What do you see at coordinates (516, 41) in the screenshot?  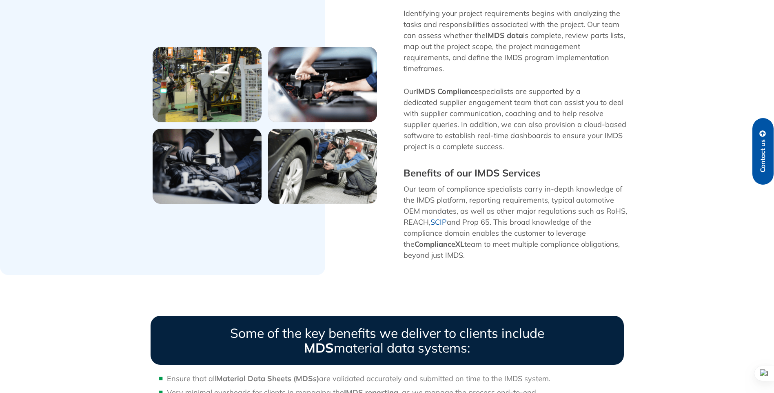 I see `p: Identifying your project requirements begins with analyzing the tasks and responsibilities associ...` at bounding box center [516, 41].